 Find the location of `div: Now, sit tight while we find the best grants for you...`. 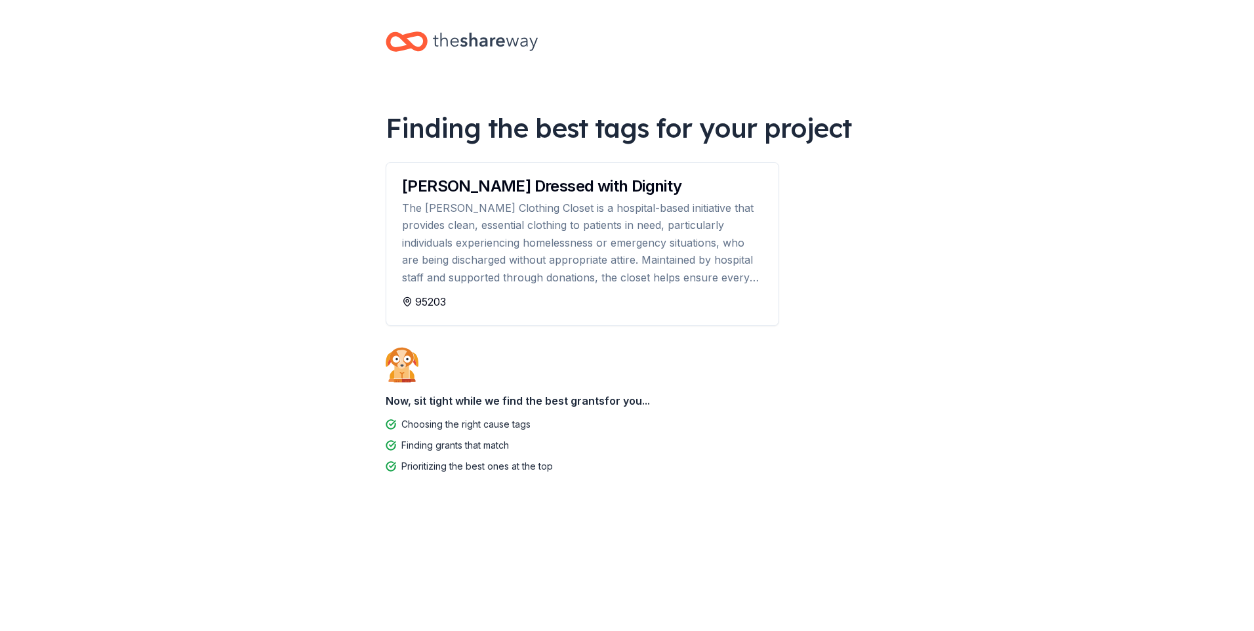

div: Now, sit tight while we find the best grants for you... is located at coordinates (627, 401).